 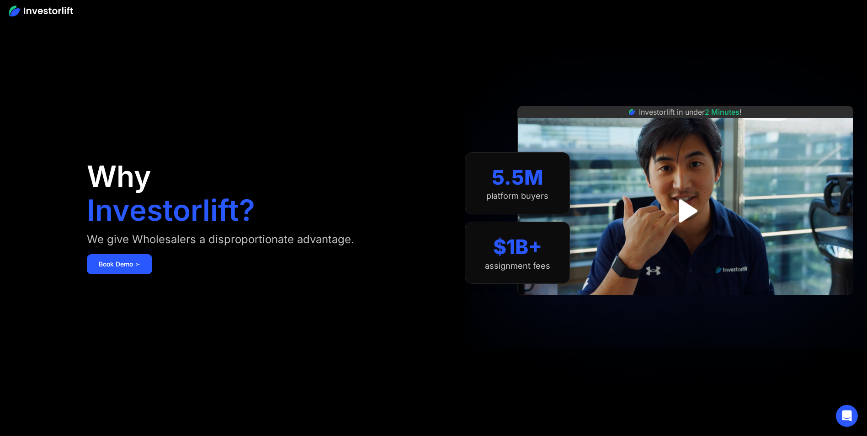 What do you see at coordinates (119, 264) in the screenshot?
I see `a: Book Demo ➢` at bounding box center [119, 264].